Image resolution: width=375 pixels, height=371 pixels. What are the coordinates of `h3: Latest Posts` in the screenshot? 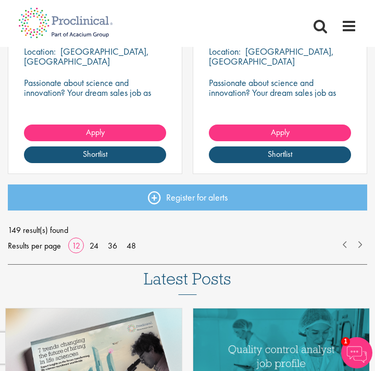 It's located at (188, 282).